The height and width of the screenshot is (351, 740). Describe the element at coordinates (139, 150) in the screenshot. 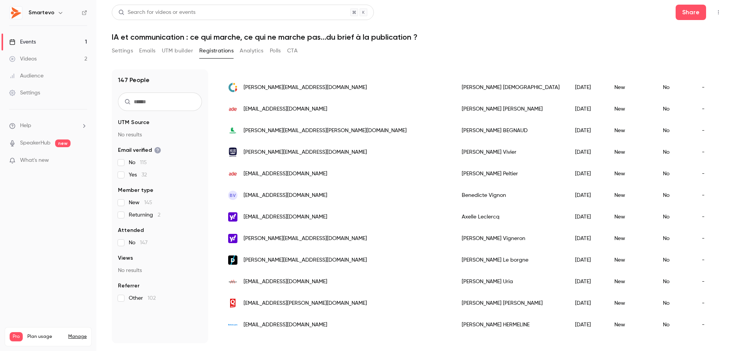

I see `span: Email verified` at that location.